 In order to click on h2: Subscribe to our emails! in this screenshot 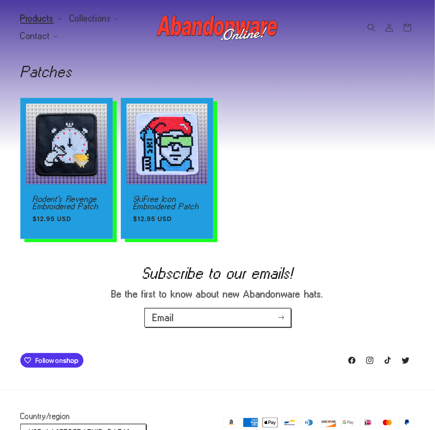, I will do `click(217, 273)`.